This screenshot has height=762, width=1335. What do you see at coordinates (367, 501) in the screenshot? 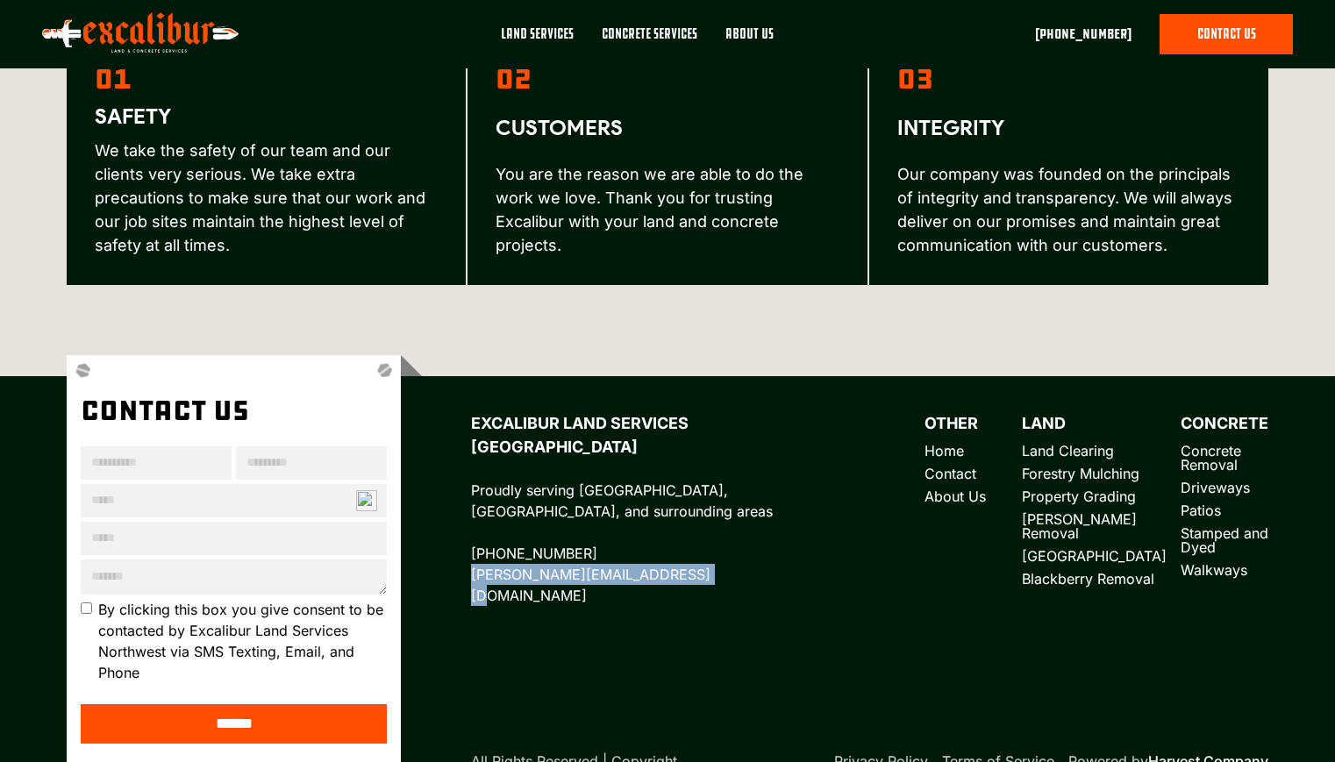
I see `img: npw-badge-icon-locked.svg` at bounding box center [367, 501].